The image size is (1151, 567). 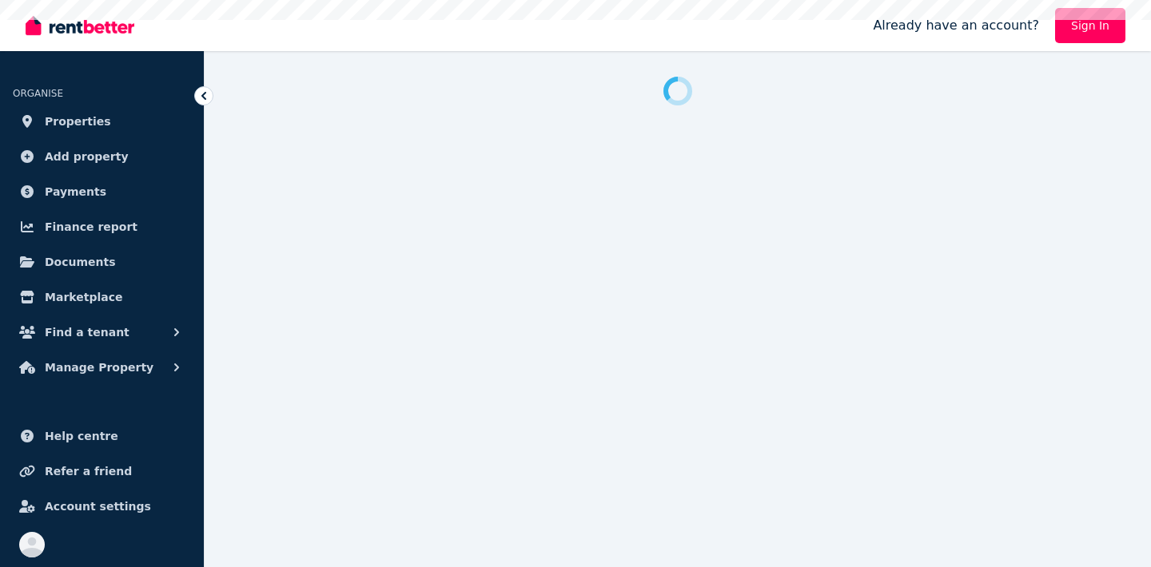 What do you see at coordinates (101, 436) in the screenshot?
I see `a: Help centre` at bounding box center [101, 436].